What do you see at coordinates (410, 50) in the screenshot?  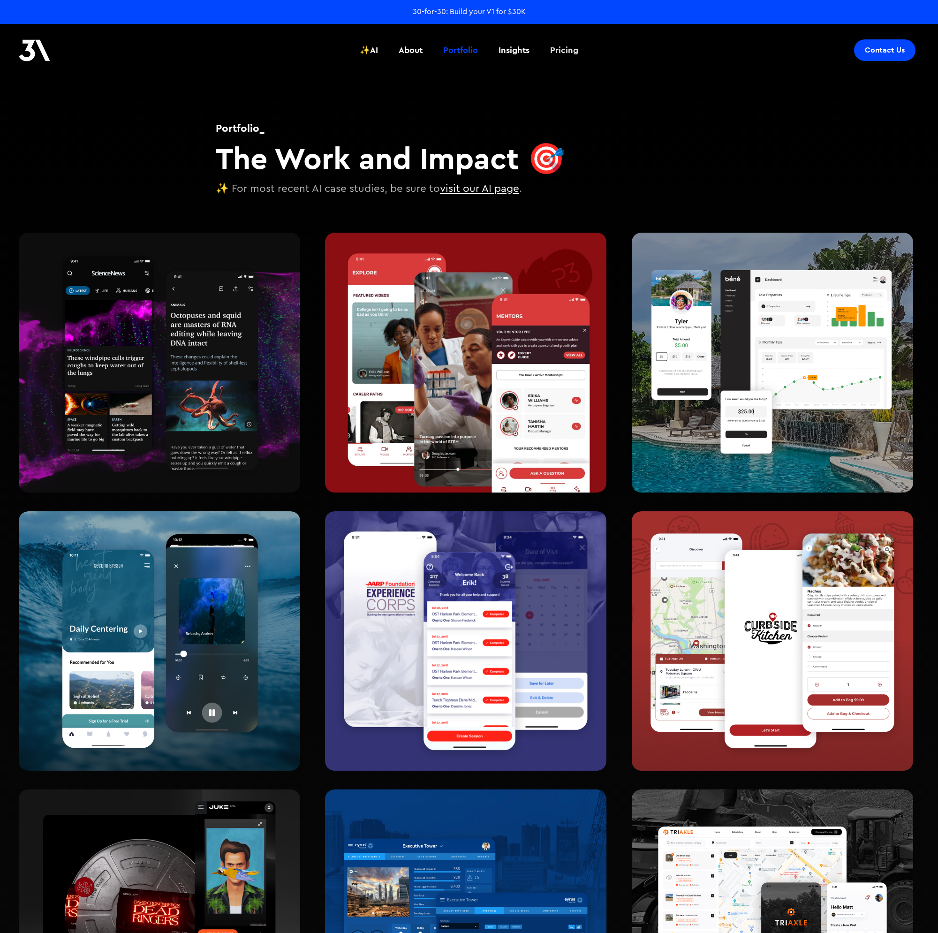 I see `a: About` at bounding box center [410, 50].